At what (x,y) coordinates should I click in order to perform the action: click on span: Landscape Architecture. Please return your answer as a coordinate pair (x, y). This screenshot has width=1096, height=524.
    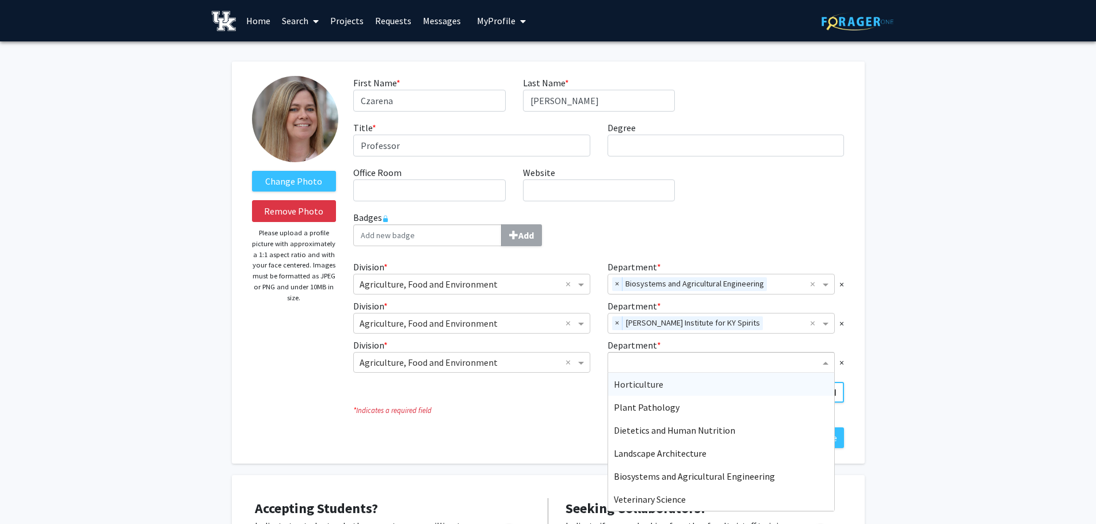
    Looking at the image, I should click on (660, 453).